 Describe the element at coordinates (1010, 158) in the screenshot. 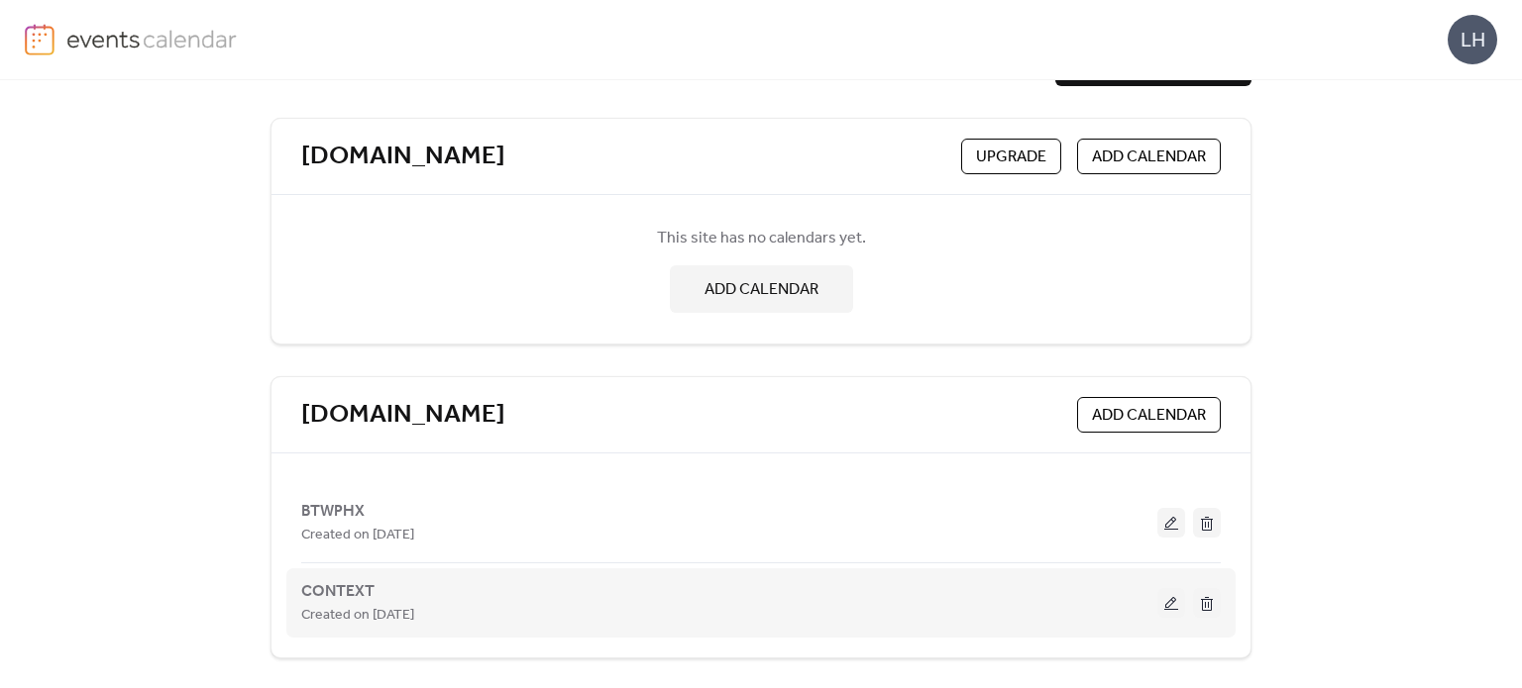

I see `span: Upgrade` at that location.